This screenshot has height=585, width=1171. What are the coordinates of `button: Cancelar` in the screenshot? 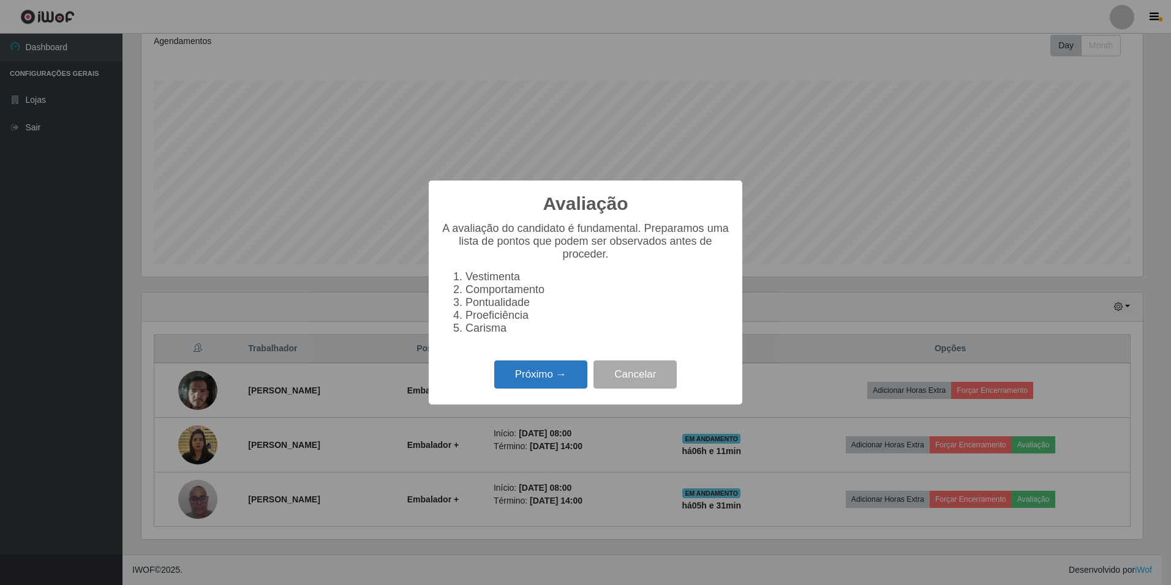 It's located at (635, 375).